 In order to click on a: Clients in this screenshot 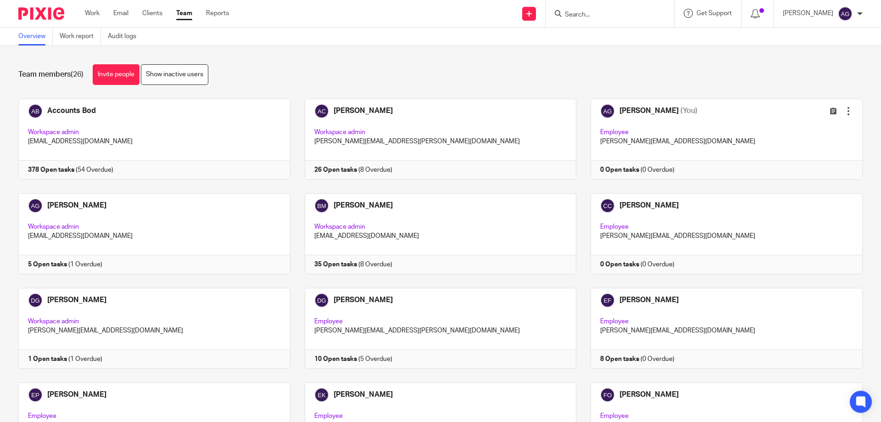, I will do `click(152, 13)`.